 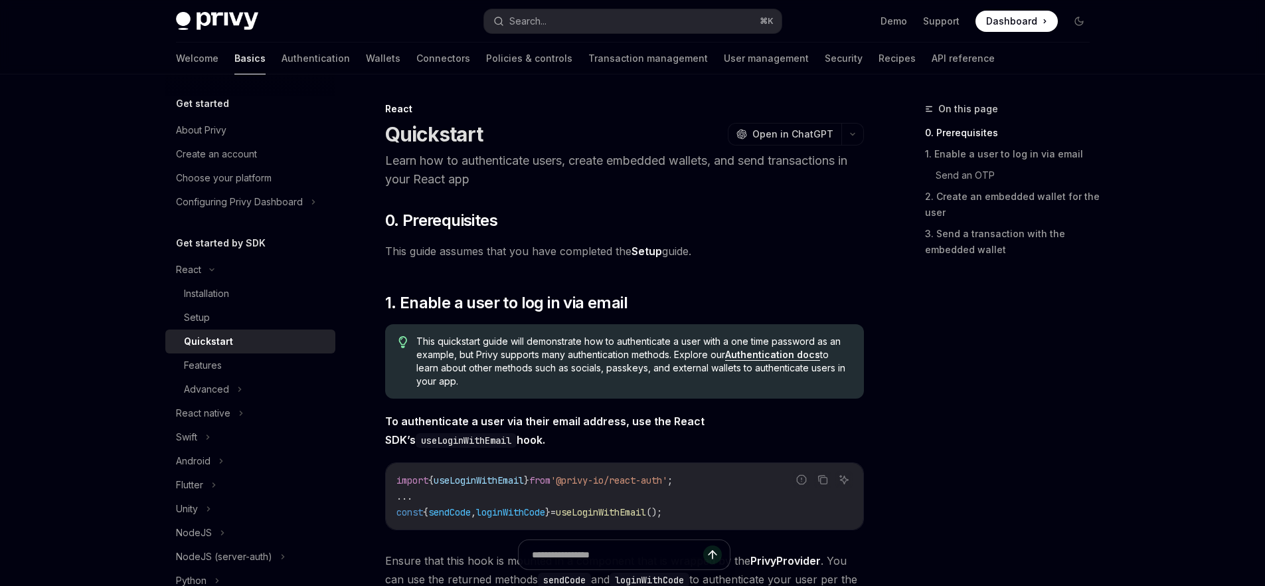 What do you see at coordinates (772, 355) in the screenshot?
I see `a: Authentication docs` at bounding box center [772, 355].